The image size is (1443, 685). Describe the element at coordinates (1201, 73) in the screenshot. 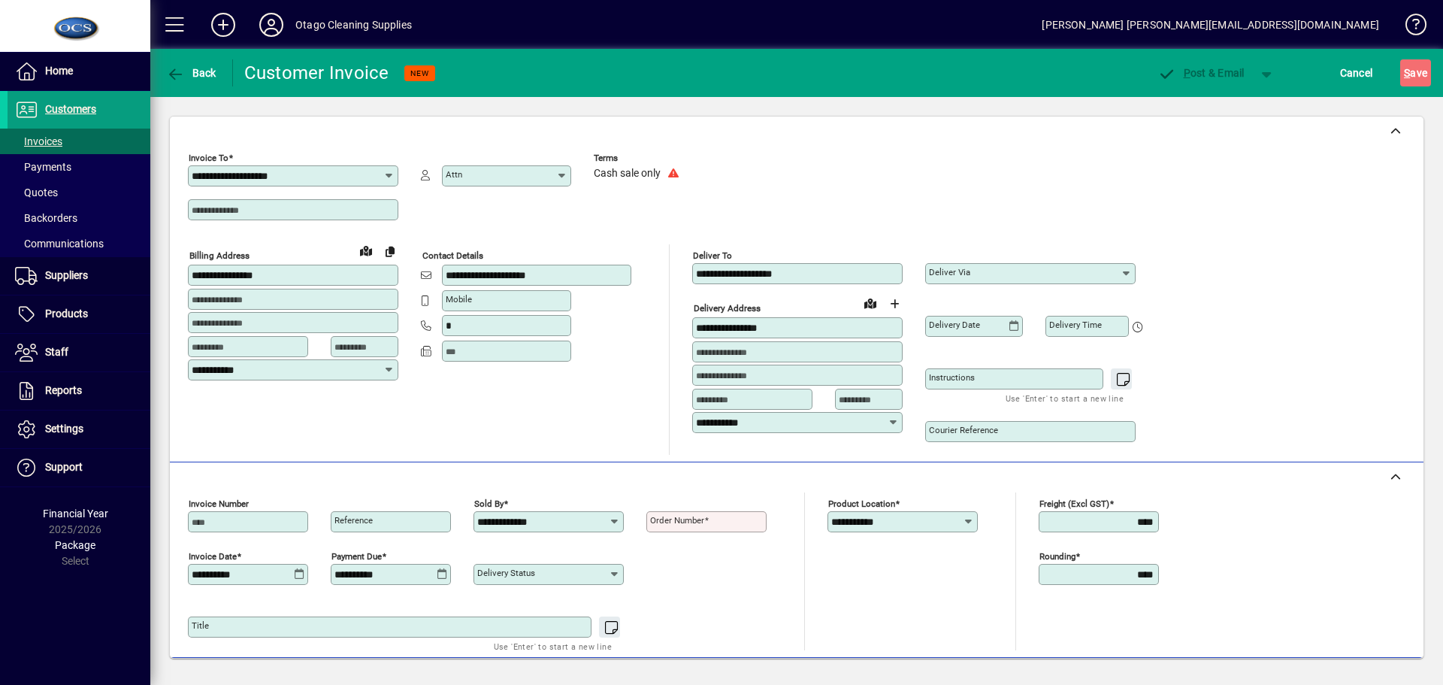

I see `button: Post & Email` at that location.